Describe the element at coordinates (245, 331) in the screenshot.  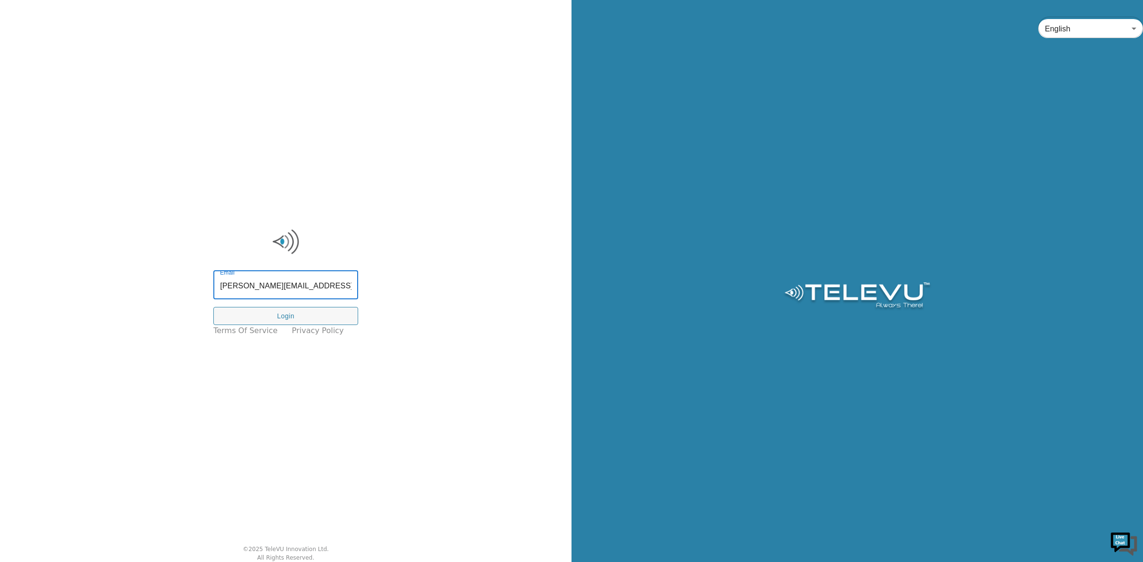
I see `a: Terms of Service` at that location.